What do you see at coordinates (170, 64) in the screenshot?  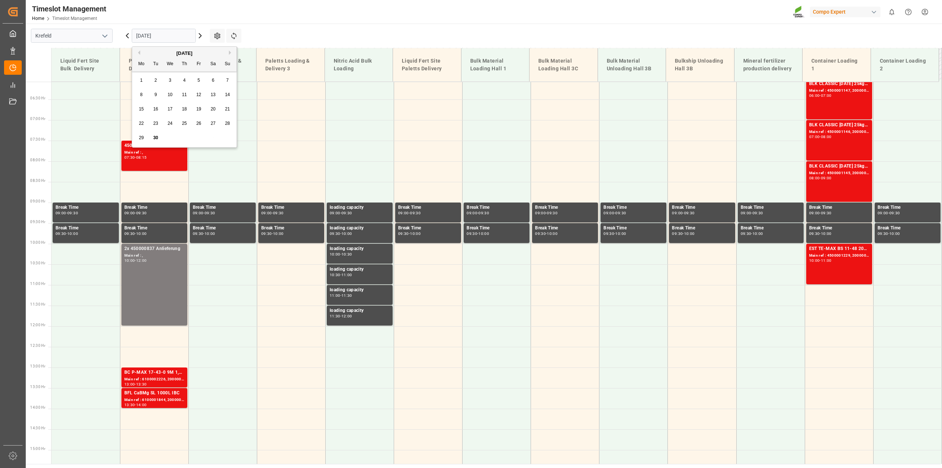 I see `div: We` at bounding box center [170, 64].